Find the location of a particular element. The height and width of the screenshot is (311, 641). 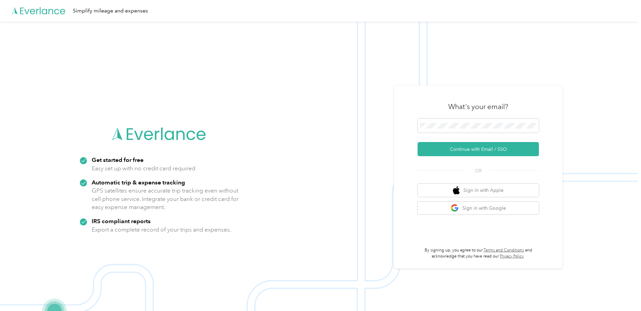

img: apple logo is located at coordinates (456, 190).